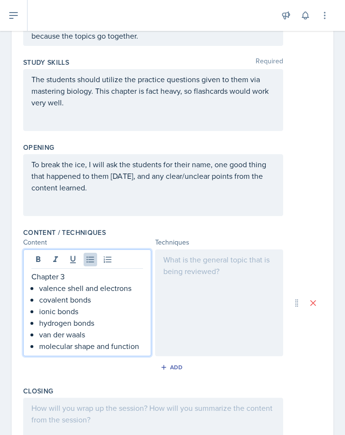 This screenshot has width=345, height=435. Describe the element at coordinates (39, 147) in the screenshot. I see `label: Opening` at that location.